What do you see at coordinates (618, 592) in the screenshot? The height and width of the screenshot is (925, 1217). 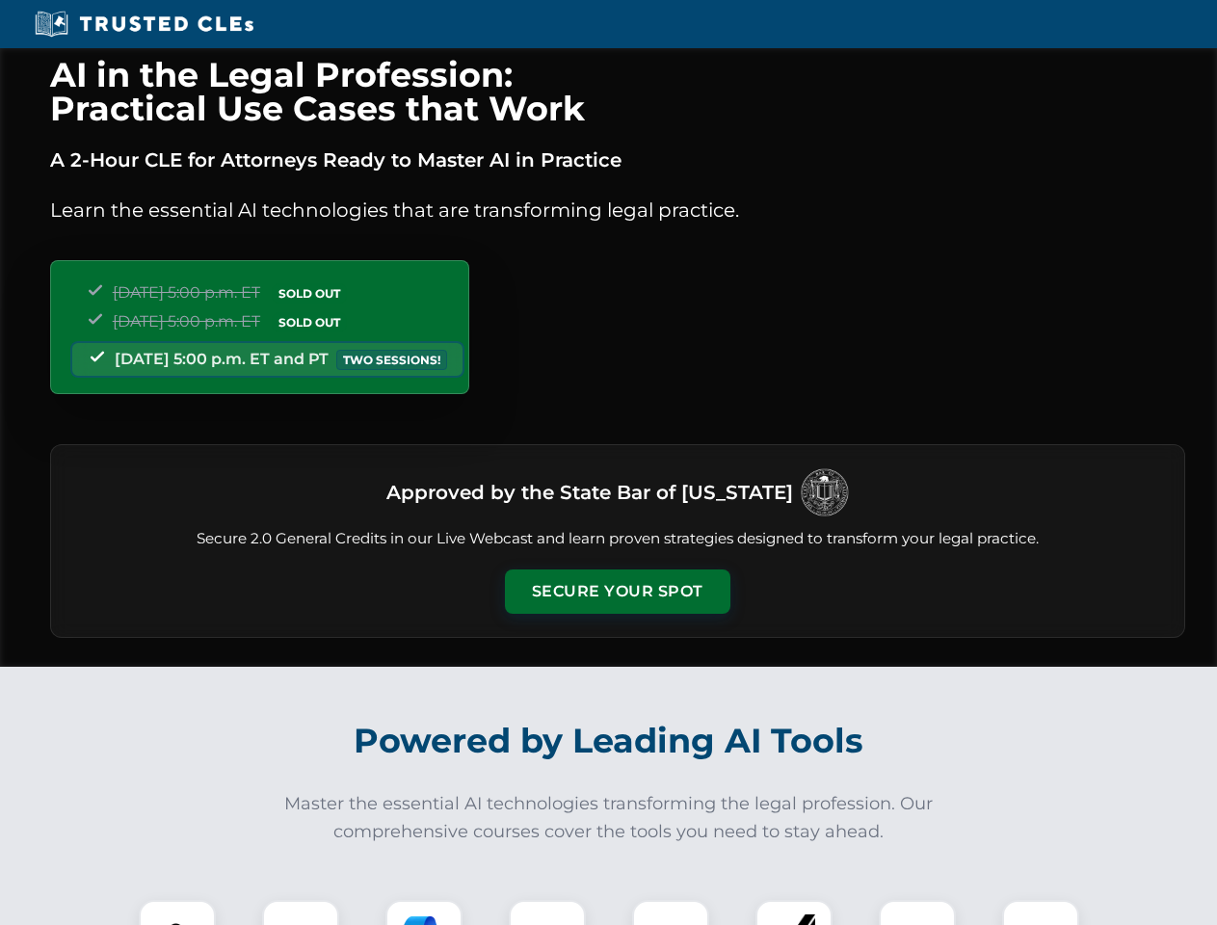 I see `button: Secure Your Spot` at bounding box center [618, 592].